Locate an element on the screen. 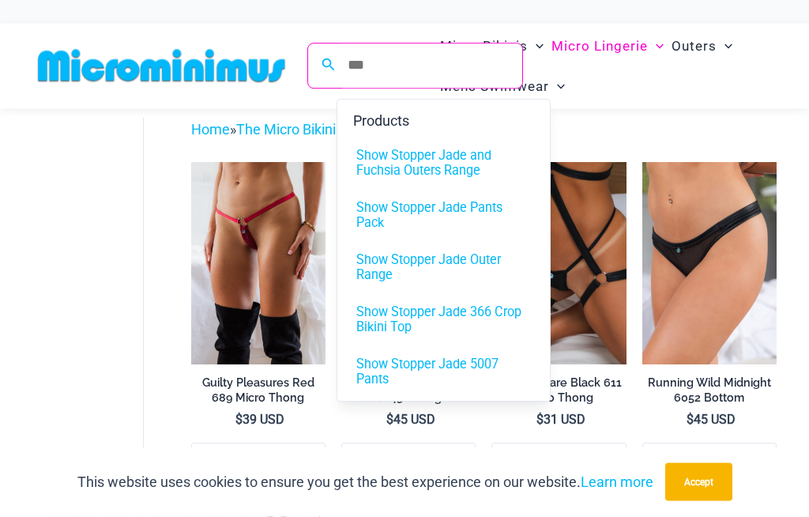 The image size is (809, 517). bdi: 39 USD is located at coordinates (260, 420).